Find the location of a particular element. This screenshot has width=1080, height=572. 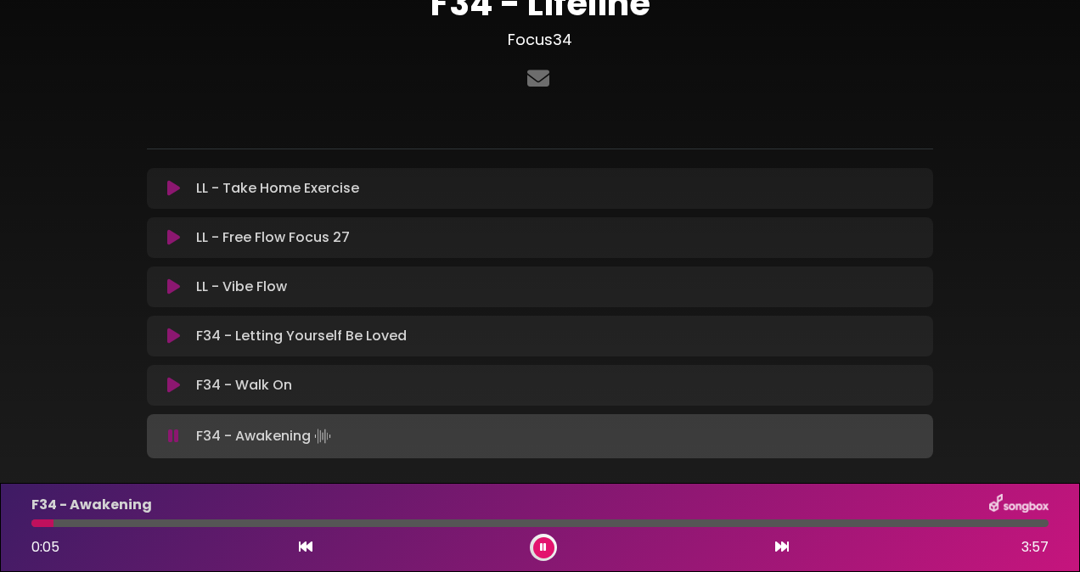

p: LL - Vibe Flow is located at coordinates (241, 287).